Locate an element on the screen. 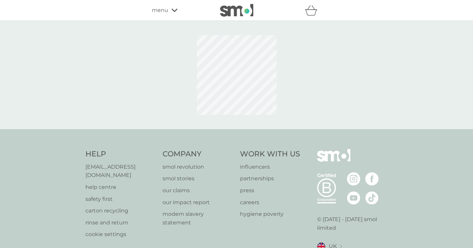 The height and width of the screenshot is (248, 473). a: rinse and return is located at coordinates (121, 223).